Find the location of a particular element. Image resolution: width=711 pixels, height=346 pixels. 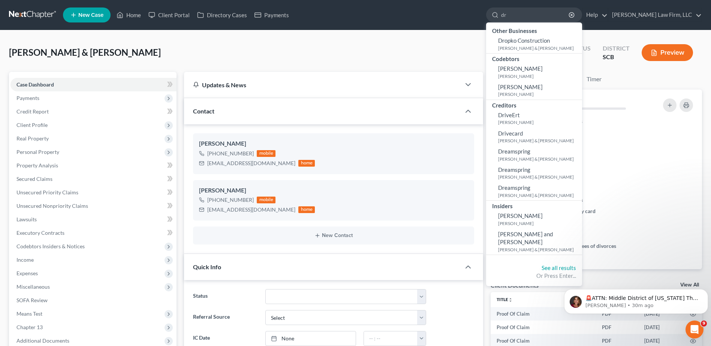

div: District is located at coordinates (616, 48).